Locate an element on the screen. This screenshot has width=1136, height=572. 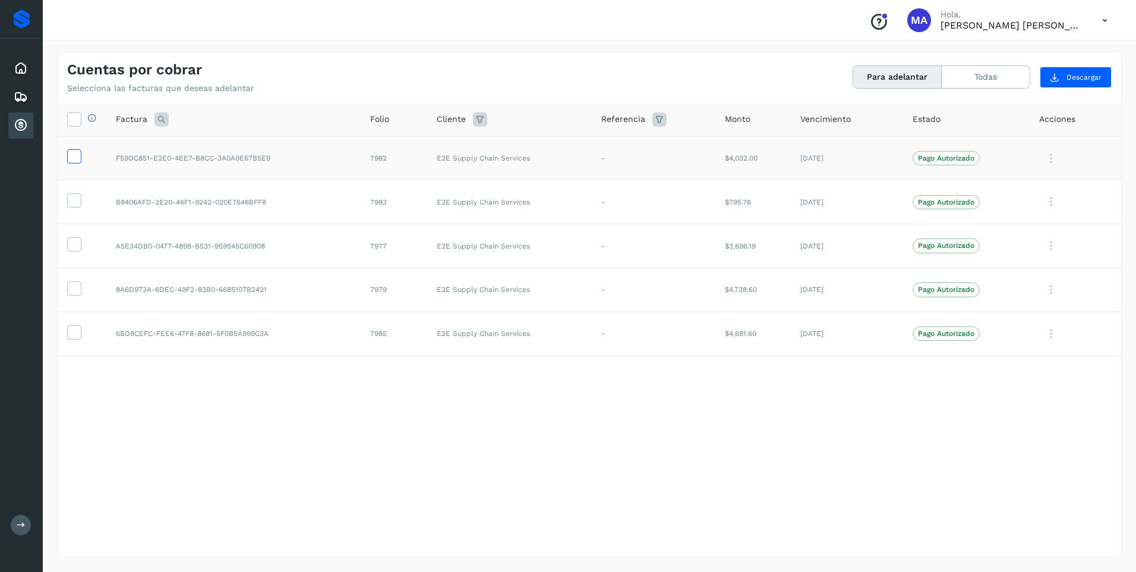
td: $4,032.00 is located at coordinates (753, 158).